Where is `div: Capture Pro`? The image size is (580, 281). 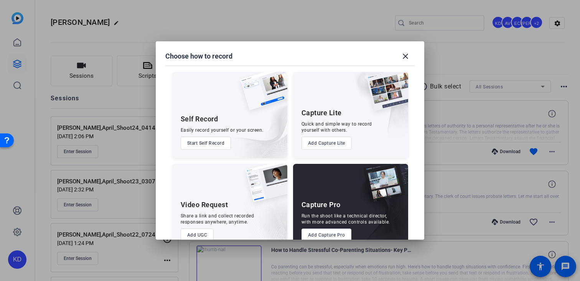 div: Capture Pro is located at coordinates (321, 205).